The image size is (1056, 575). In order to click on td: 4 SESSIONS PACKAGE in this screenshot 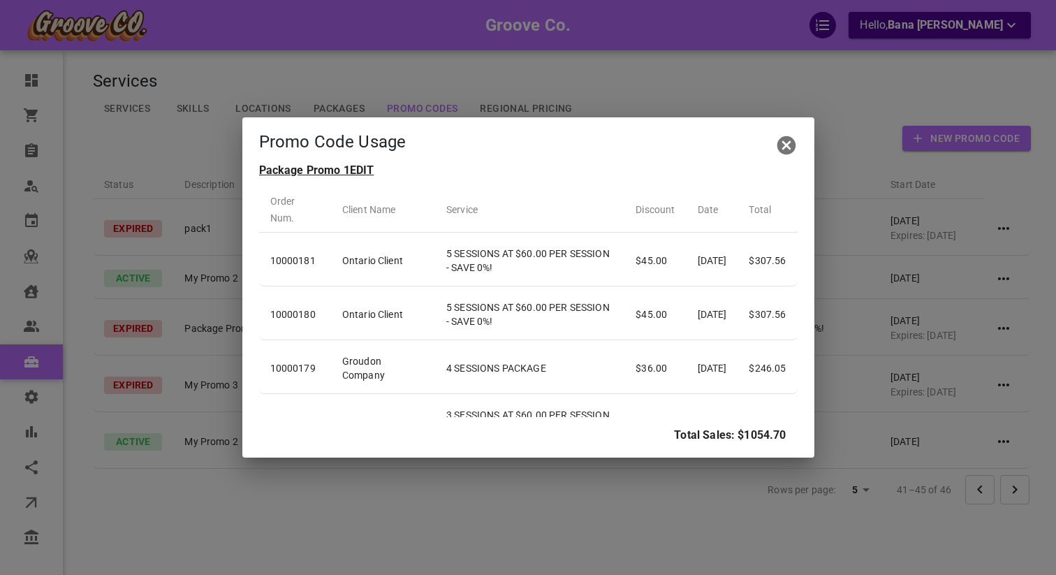, I will do `click(529, 368)`.